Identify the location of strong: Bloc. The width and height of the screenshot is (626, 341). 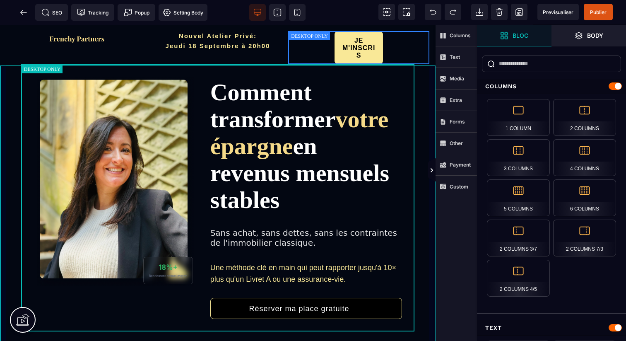
(520, 35).